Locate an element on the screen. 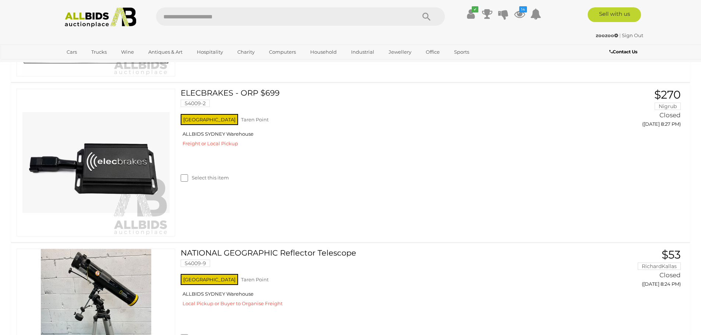 The image size is (701, 335). i: 14 is located at coordinates (523, 9).